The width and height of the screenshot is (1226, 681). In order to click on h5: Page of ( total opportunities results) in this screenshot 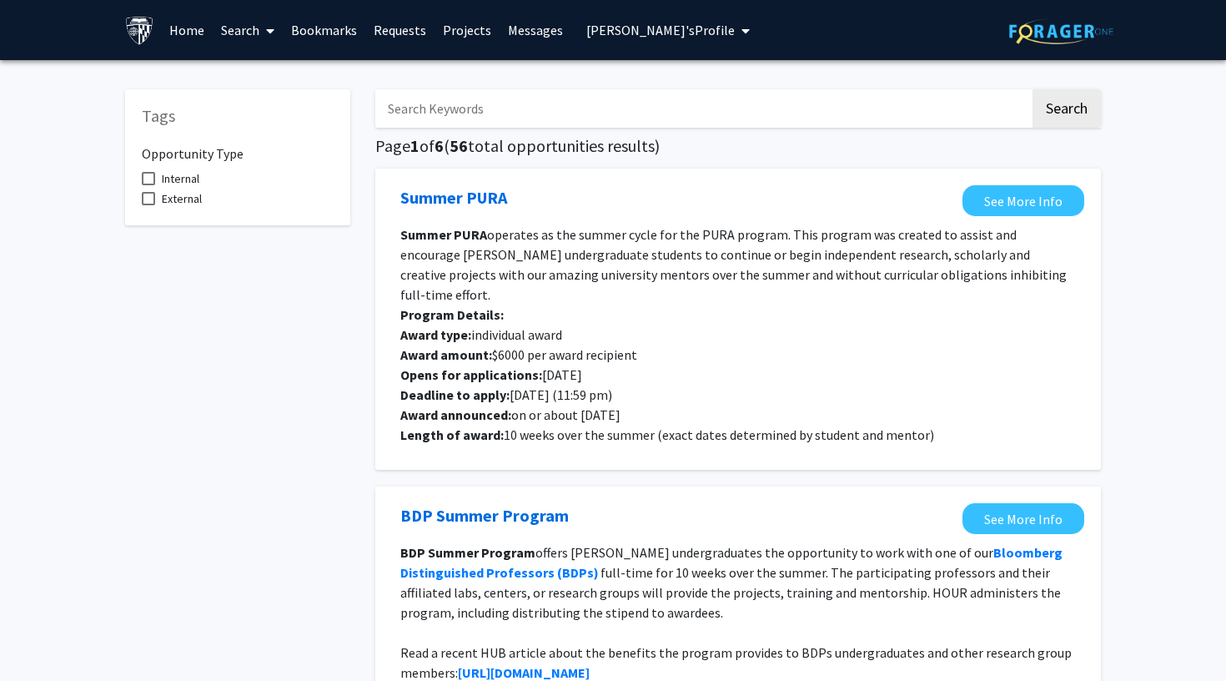, I will do `click(738, 146)`.